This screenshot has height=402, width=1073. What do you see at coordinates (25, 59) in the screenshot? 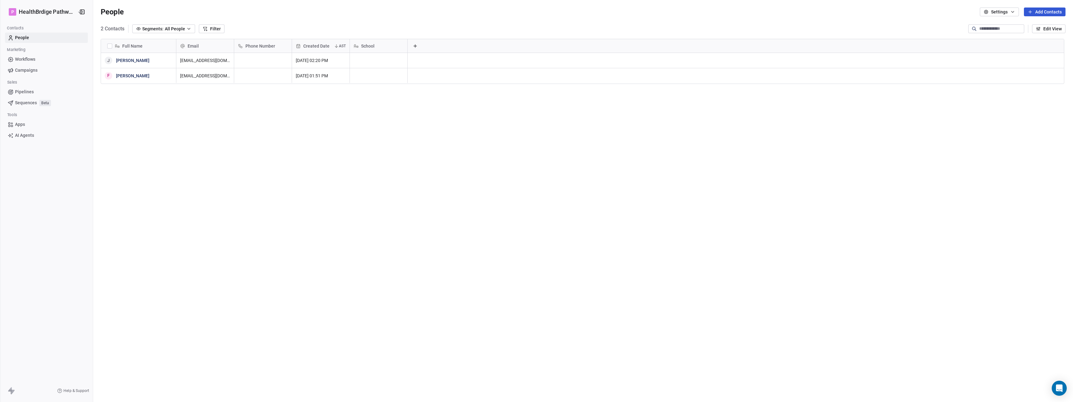
I see `span: Workflows` at bounding box center [25, 59].